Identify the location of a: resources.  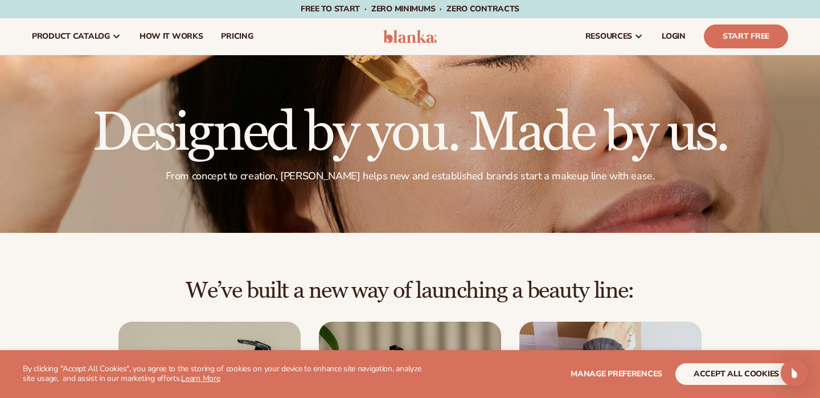
(614, 36).